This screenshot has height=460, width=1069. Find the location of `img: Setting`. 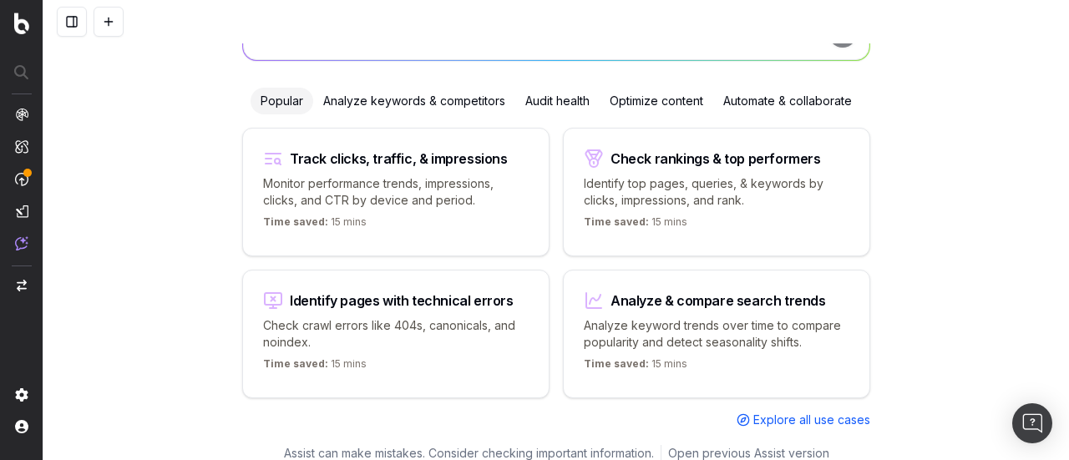

img: Setting is located at coordinates (22, 395).